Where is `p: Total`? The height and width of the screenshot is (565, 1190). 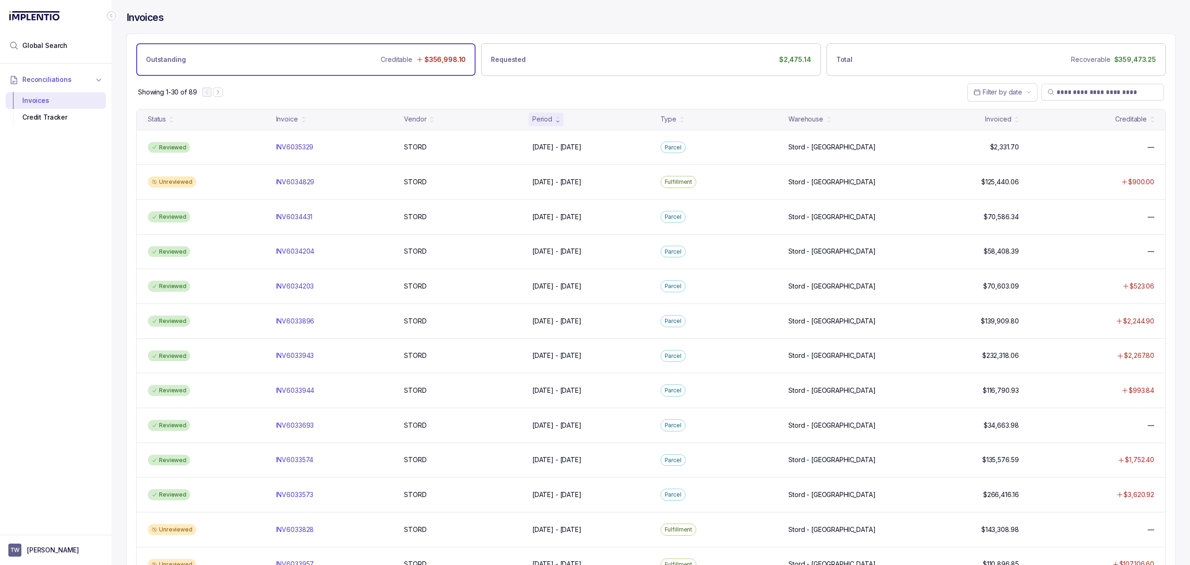
p: Total is located at coordinates (844, 60).